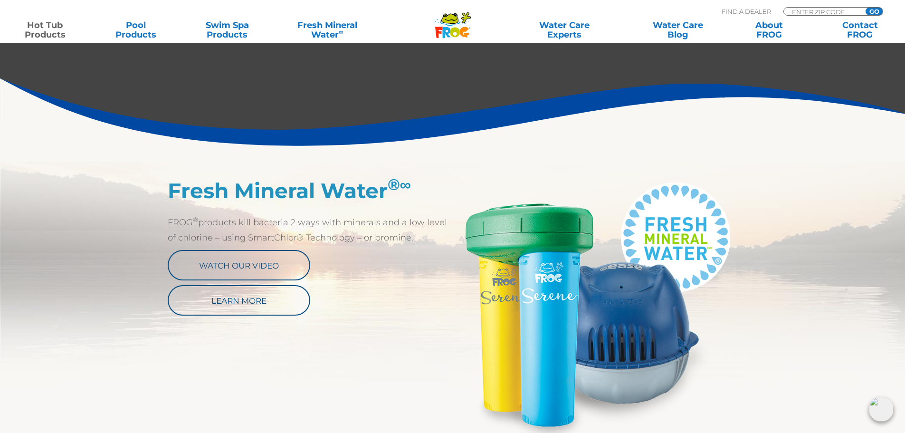 The width and height of the screenshot is (905, 433). What do you see at coordinates (227, 30) in the screenshot?
I see `a: Swim SpaProducts` at bounding box center [227, 30].